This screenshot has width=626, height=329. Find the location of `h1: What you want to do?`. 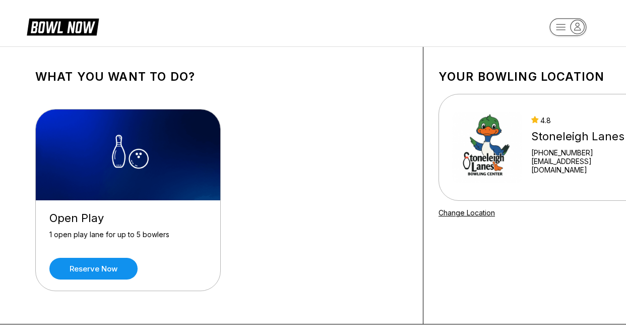

h1: What you want to do? is located at coordinates (221, 77).